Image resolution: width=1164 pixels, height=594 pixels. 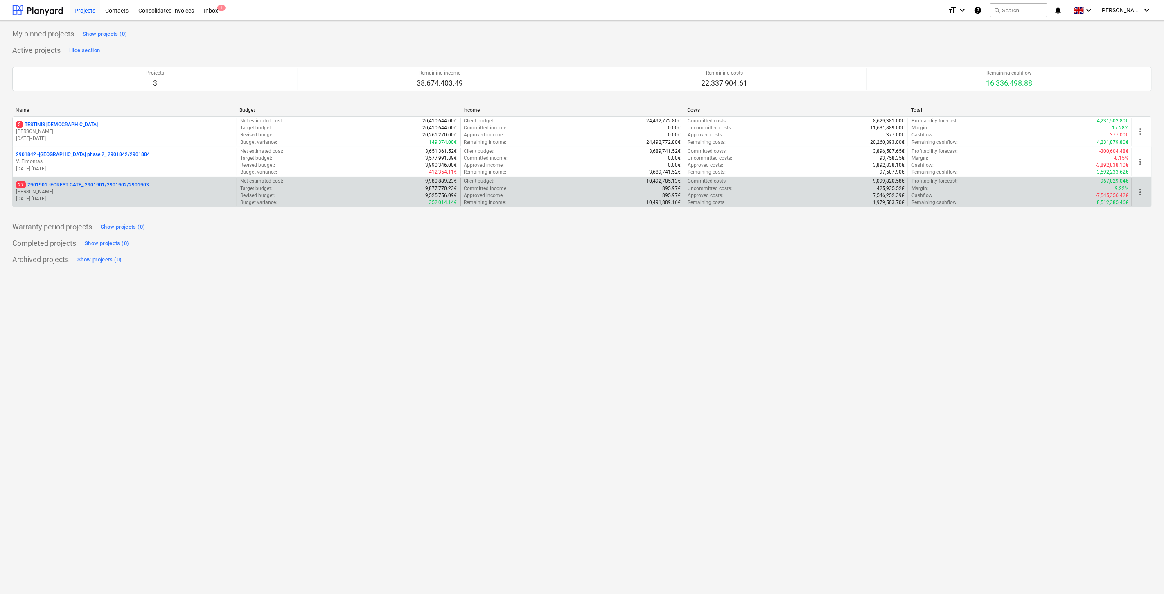 I want to click on p: 20,260,893.00€, so click(x=888, y=142).